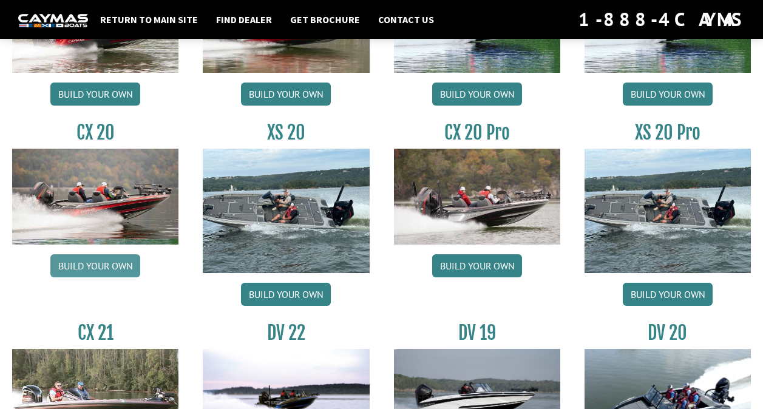 This screenshot has width=763, height=409. What do you see at coordinates (668, 333) in the screenshot?
I see `h3: DV 20` at bounding box center [668, 333].